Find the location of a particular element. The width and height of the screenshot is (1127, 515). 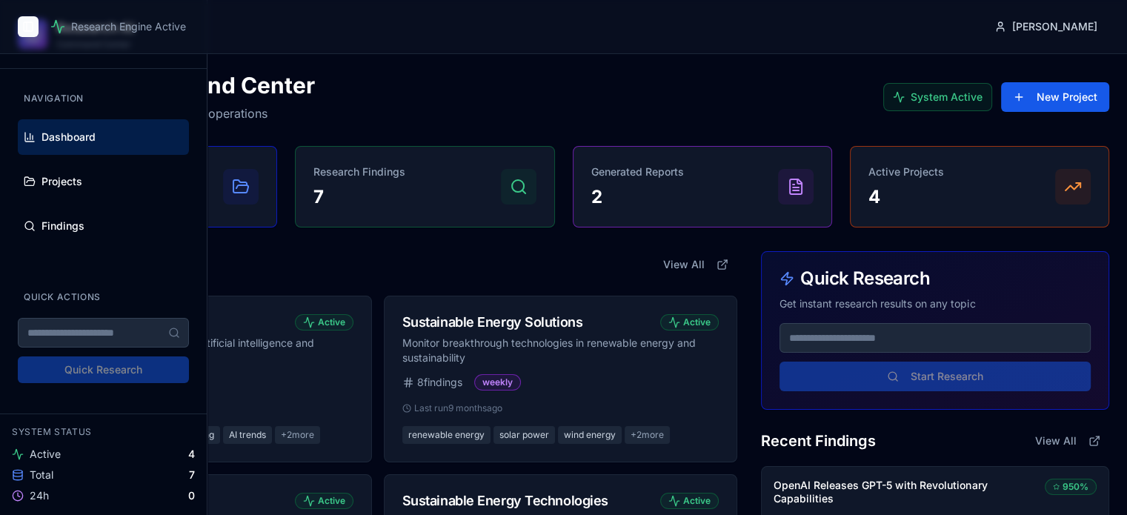

h2: Recent Findings is located at coordinates (818, 441).